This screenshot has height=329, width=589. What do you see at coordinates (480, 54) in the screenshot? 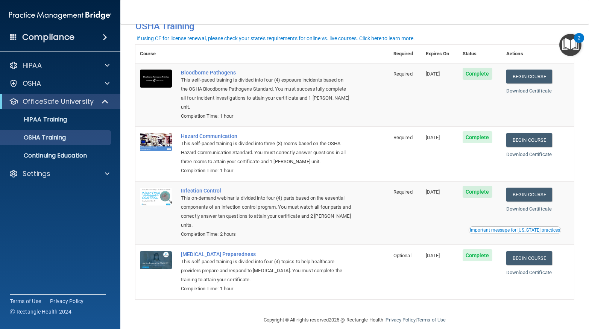
I see `th: Status` at bounding box center [480, 54].